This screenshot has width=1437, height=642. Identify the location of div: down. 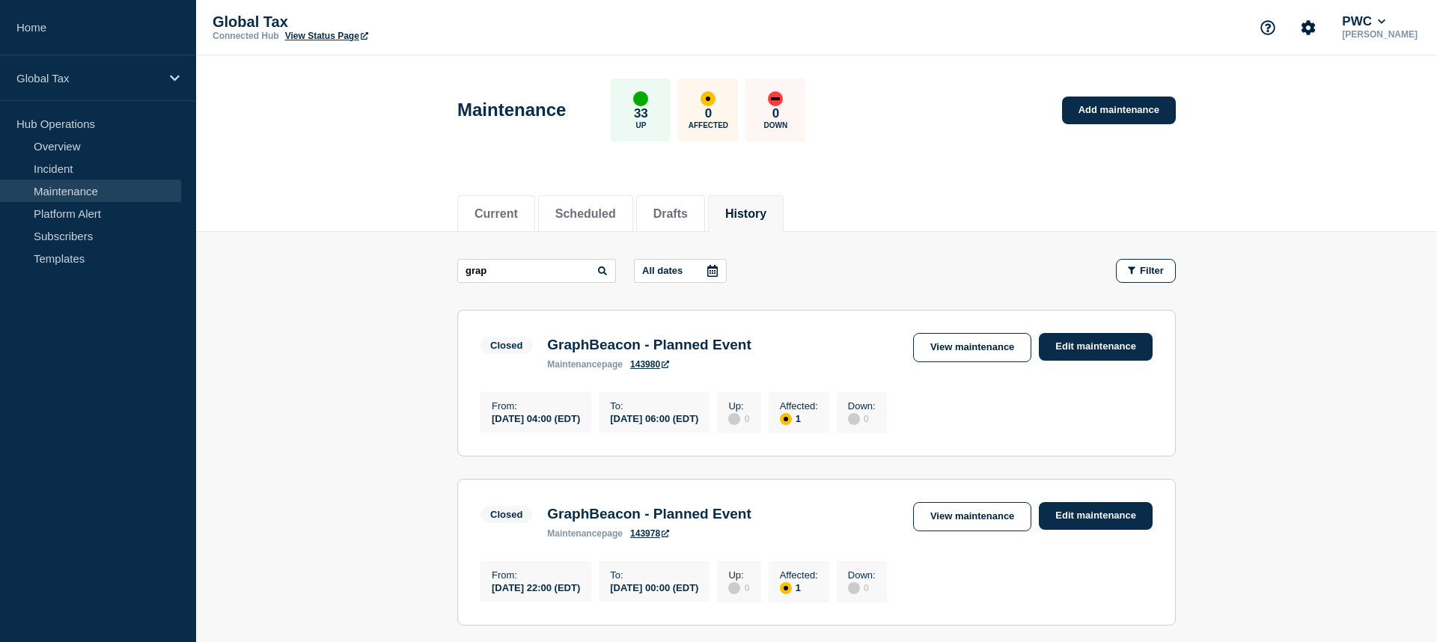
(776, 99).